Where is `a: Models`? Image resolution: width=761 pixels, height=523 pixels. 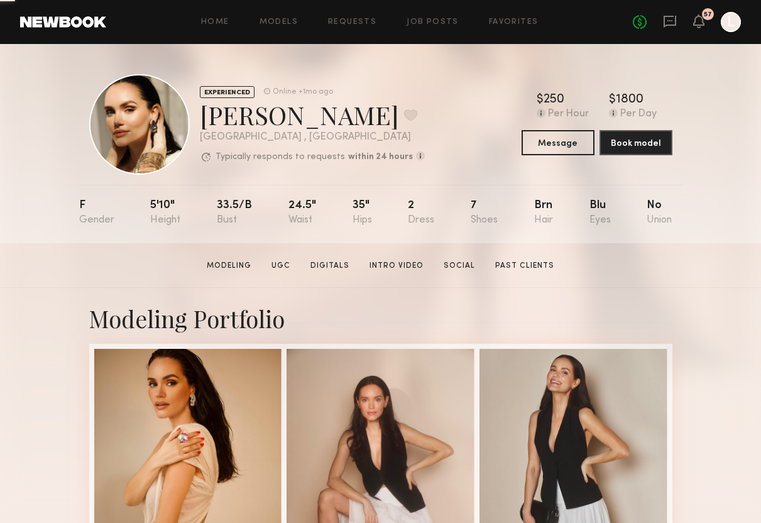 a: Models is located at coordinates (278, 22).